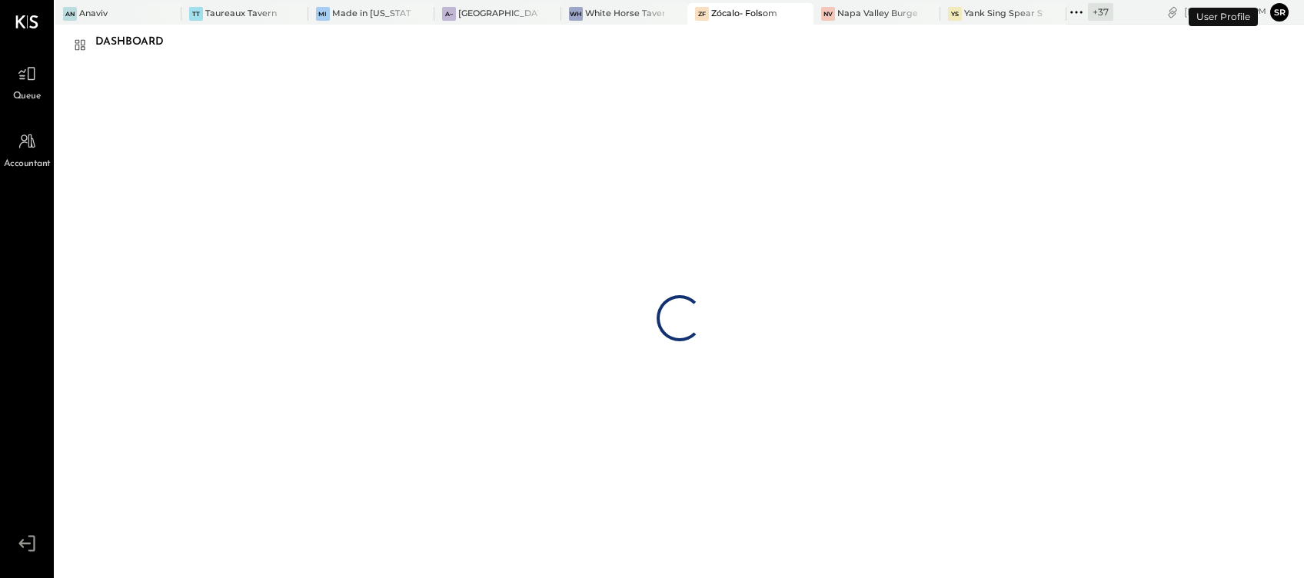  Describe the element at coordinates (70, 14) in the screenshot. I see `div: An` at that location.